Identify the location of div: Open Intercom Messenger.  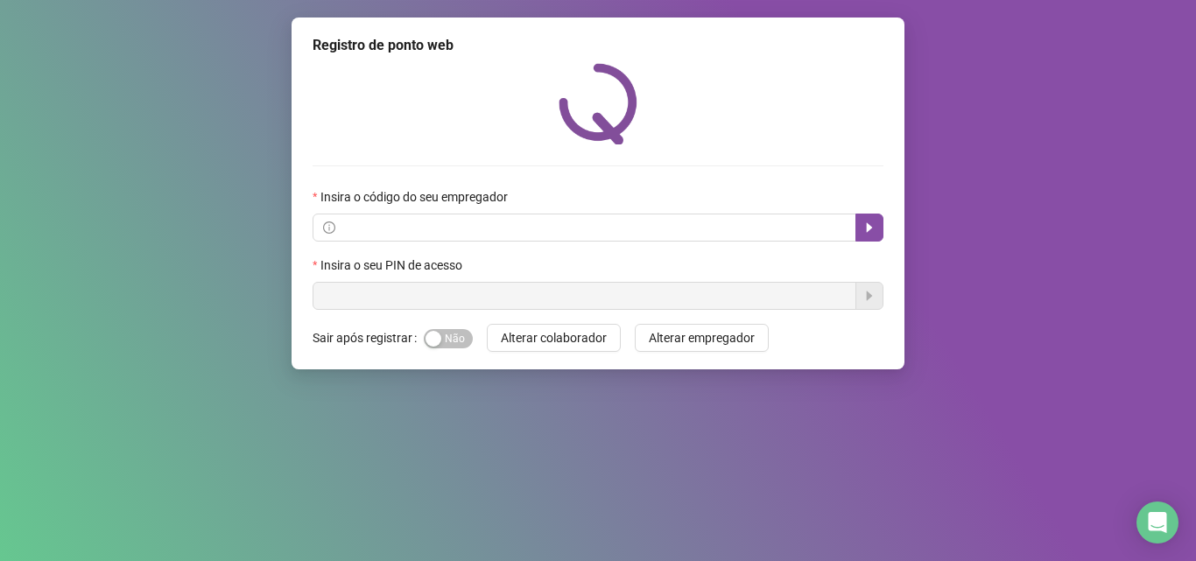
(1158, 523).